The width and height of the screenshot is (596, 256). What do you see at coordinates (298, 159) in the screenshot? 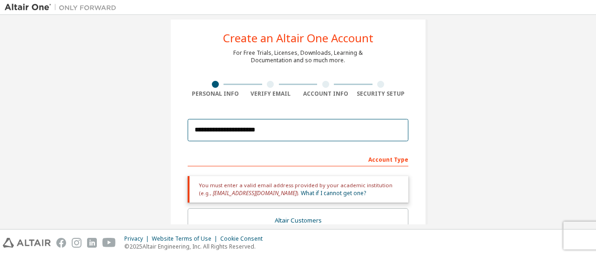
I see `div: Account Type` at bounding box center [298, 159].